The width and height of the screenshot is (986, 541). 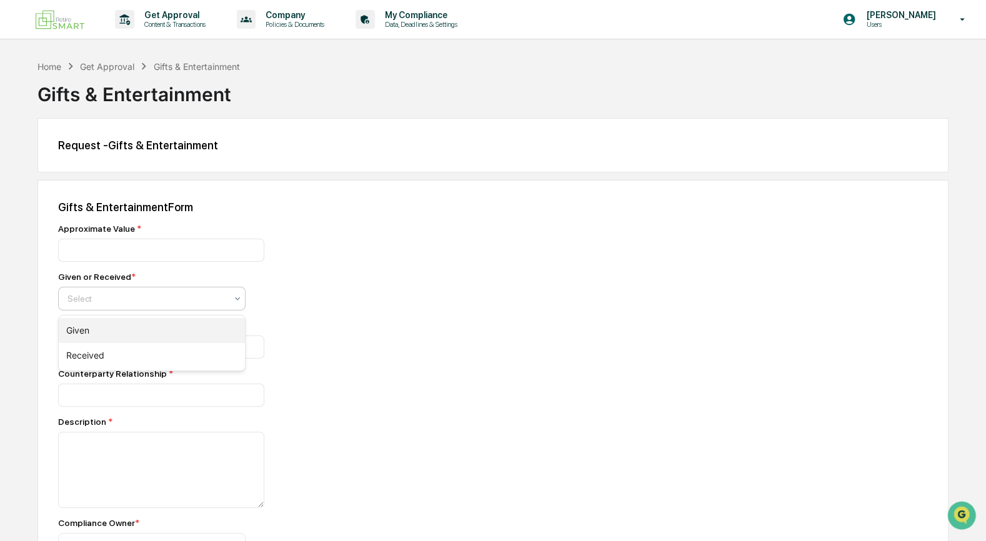 I want to click on p: Company, so click(x=293, y=15).